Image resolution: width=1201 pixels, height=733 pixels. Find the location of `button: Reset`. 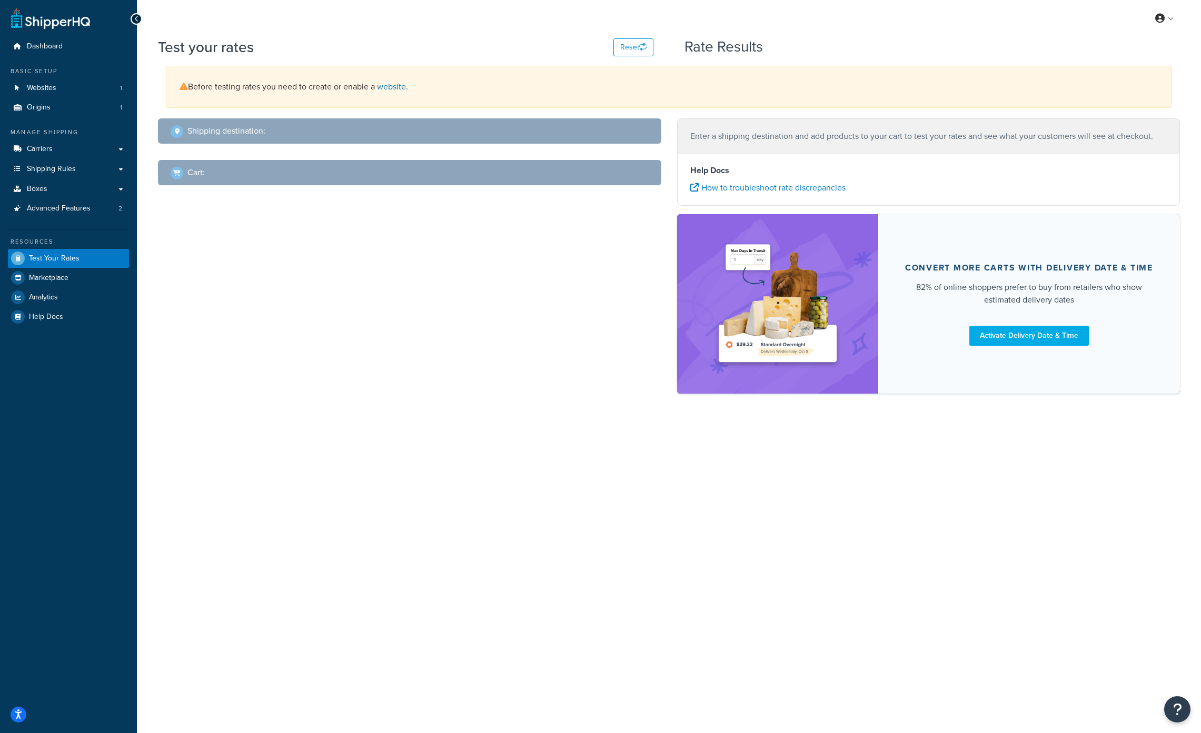

button: Reset is located at coordinates (633, 47).